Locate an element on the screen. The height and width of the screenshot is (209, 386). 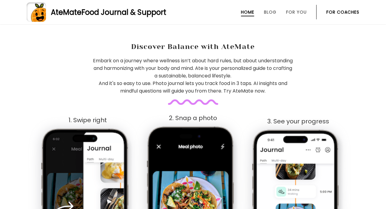
a: For Coaches is located at coordinates (343, 12).